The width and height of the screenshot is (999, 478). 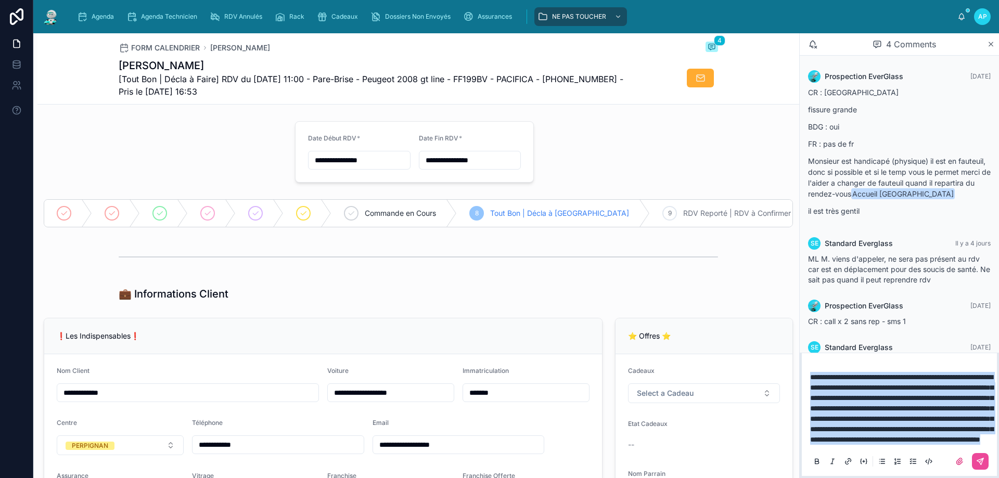 I want to click on a: Agenda Technicien, so click(x=164, y=17).